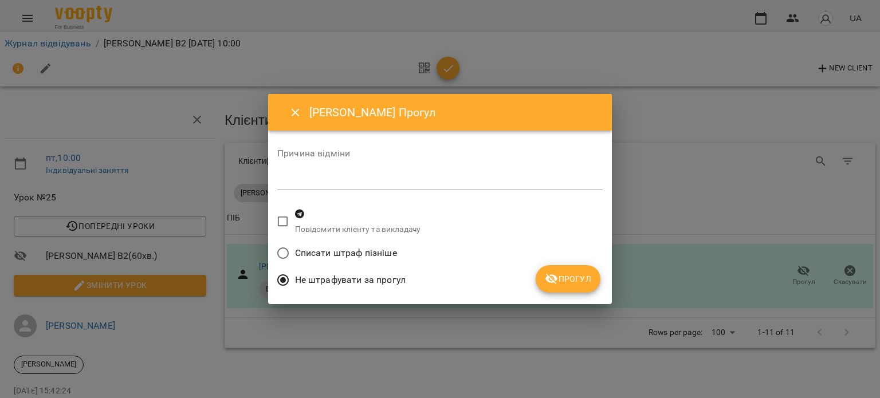  I want to click on p: Повідомити клієнту та викладачу, so click(358, 230).